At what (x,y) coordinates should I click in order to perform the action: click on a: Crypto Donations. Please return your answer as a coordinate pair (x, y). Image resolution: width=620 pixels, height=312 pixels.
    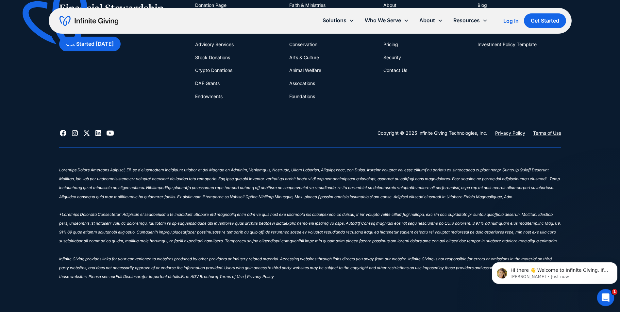
    Looking at the image, I should click on (214, 70).